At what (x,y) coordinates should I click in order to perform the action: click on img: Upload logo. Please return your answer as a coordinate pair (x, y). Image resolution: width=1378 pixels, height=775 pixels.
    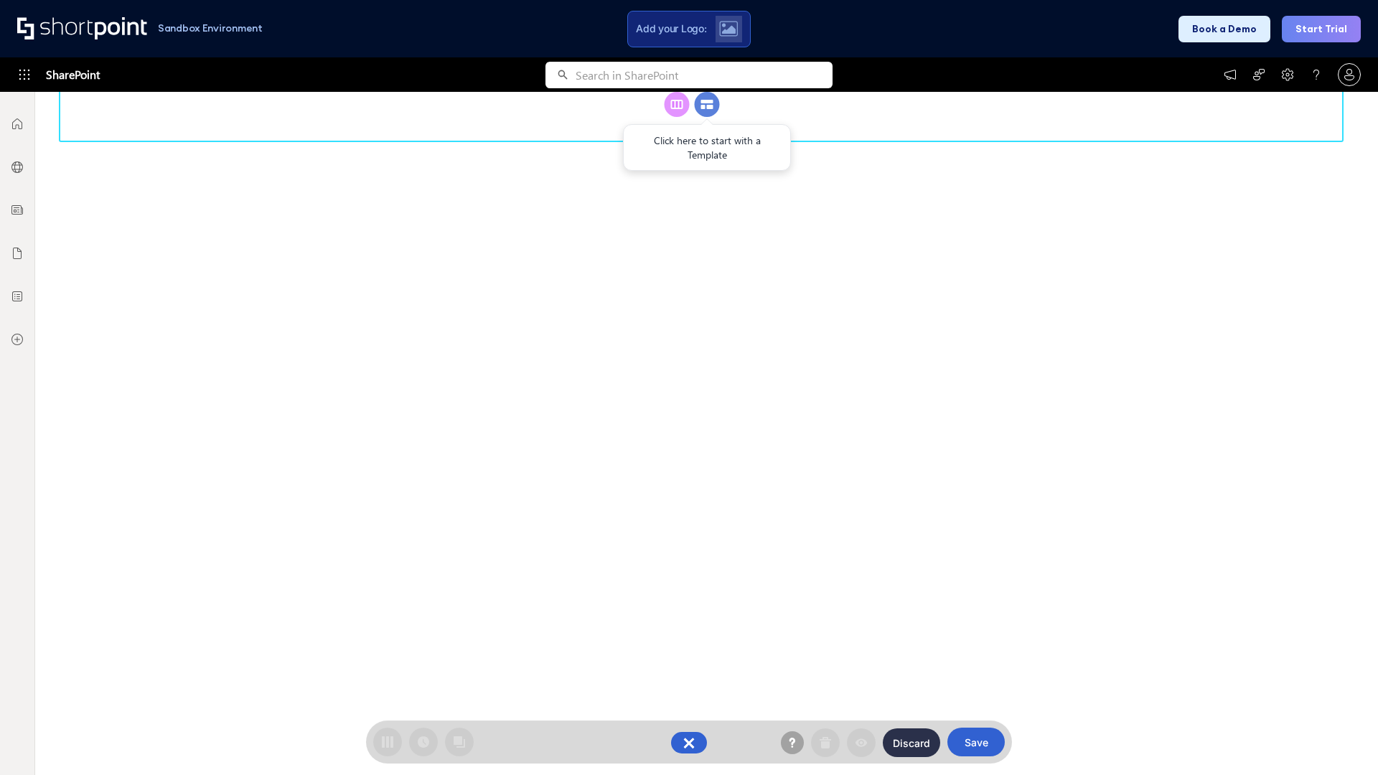
    Looking at the image, I should click on (729, 29).